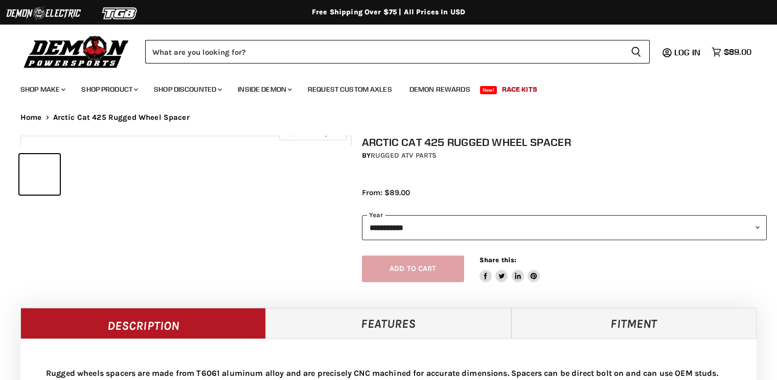 The height and width of the screenshot is (380, 777). Describe the element at coordinates (510, 269) in the screenshot. I see `aside: Share this:` at that location.